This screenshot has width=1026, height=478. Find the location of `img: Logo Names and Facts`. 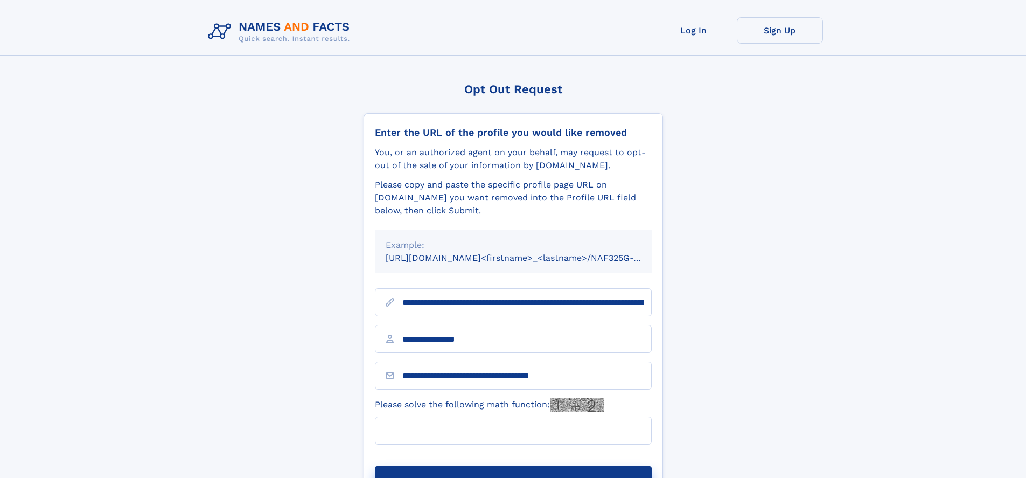

img: Logo Names and Facts is located at coordinates (281, 32).